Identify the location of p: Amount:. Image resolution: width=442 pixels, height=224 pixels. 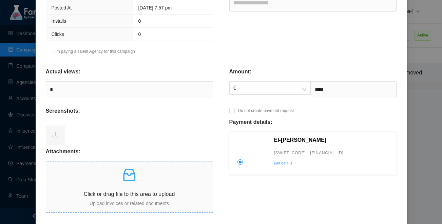
(240, 72).